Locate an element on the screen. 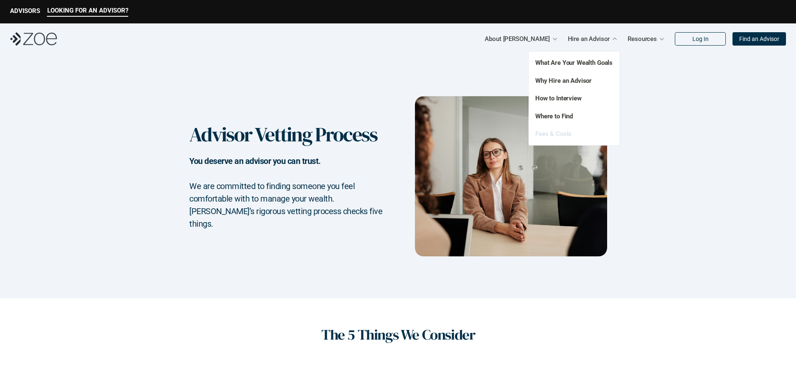 This screenshot has height=381, width=796. p: Resources is located at coordinates (643, 39).